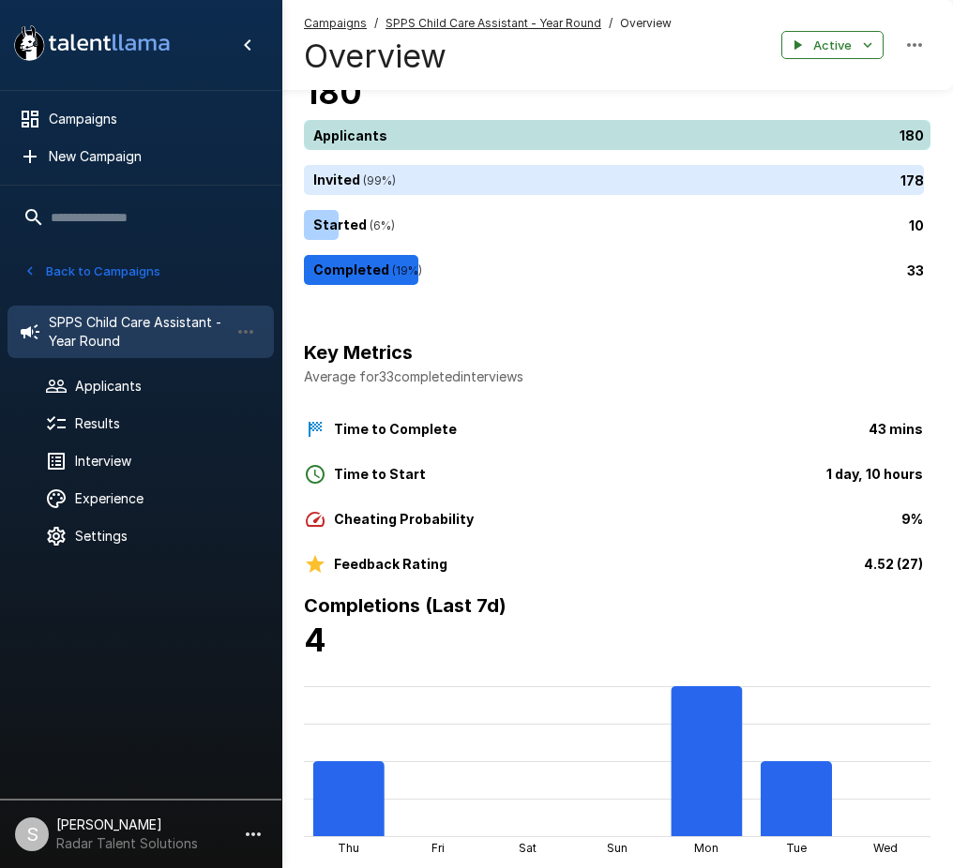  What do you see at coordinates (916, 225) in the screenshot?
I see `p: 10` at bounding box center [916, 225].